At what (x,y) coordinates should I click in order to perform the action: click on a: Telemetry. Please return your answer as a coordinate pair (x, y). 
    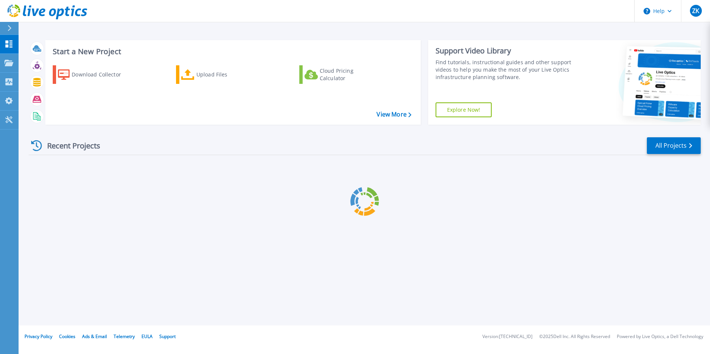
    Looking at the image, I should click on (124, 336).